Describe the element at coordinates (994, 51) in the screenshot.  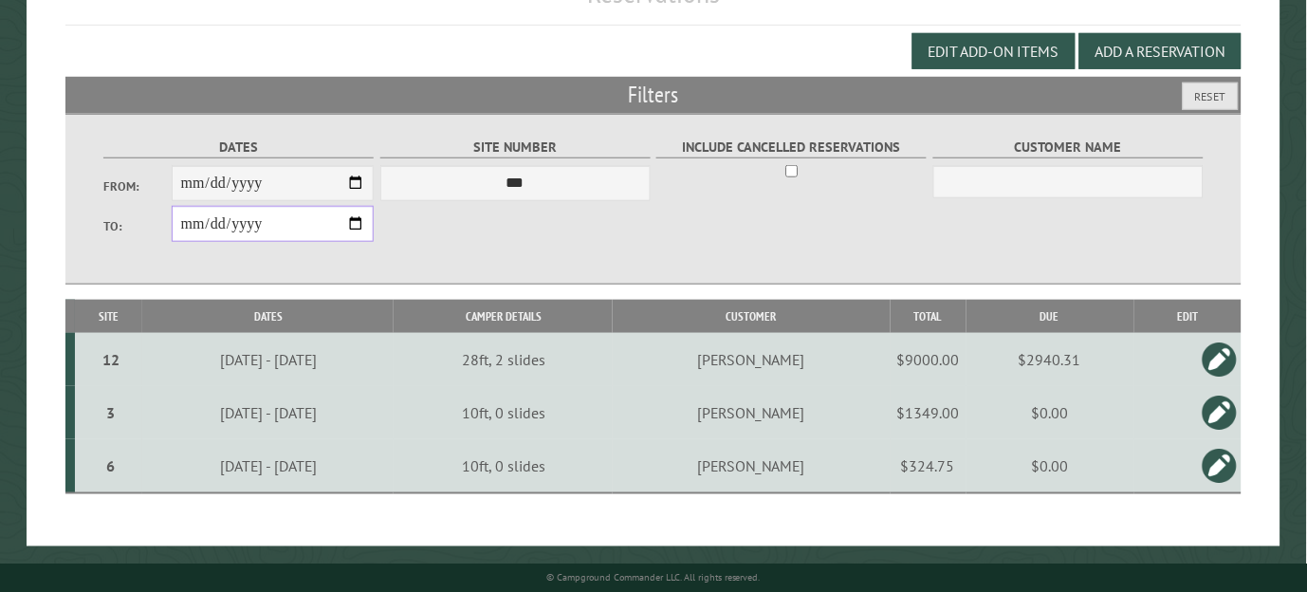
I see `button: Edit Add-on Items` at that location.